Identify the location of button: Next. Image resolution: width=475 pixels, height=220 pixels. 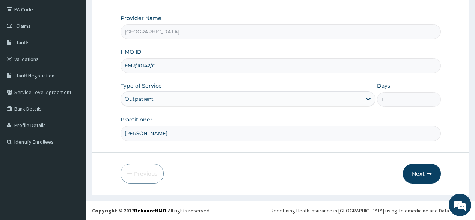
(422, 173).